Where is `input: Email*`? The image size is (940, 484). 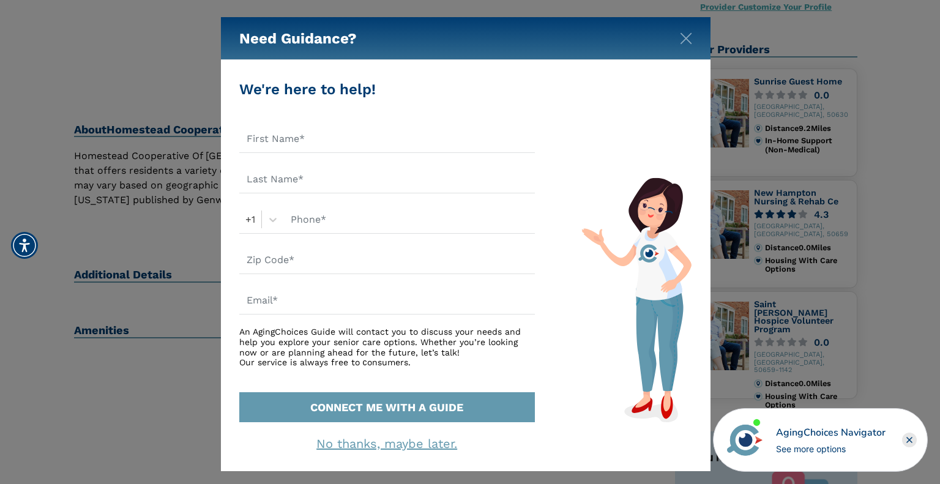
input: Email* is located at coordinates (387, 300).